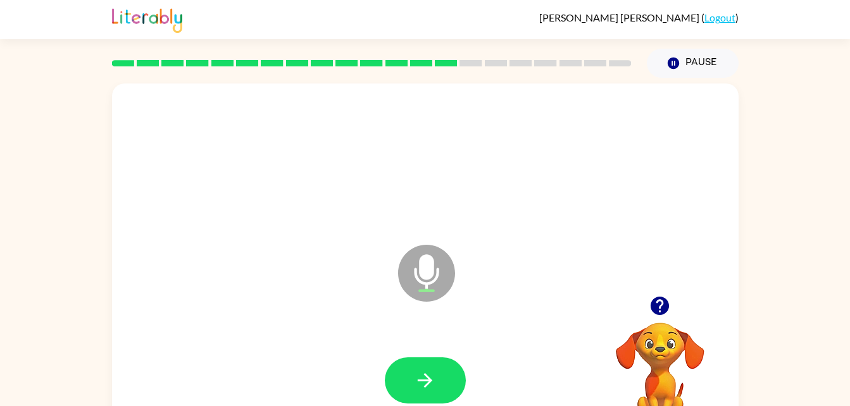  What do you see at coordinates (147, 19) in the screenshot?
I see `img: Literably` at bounding box center [147, 19].